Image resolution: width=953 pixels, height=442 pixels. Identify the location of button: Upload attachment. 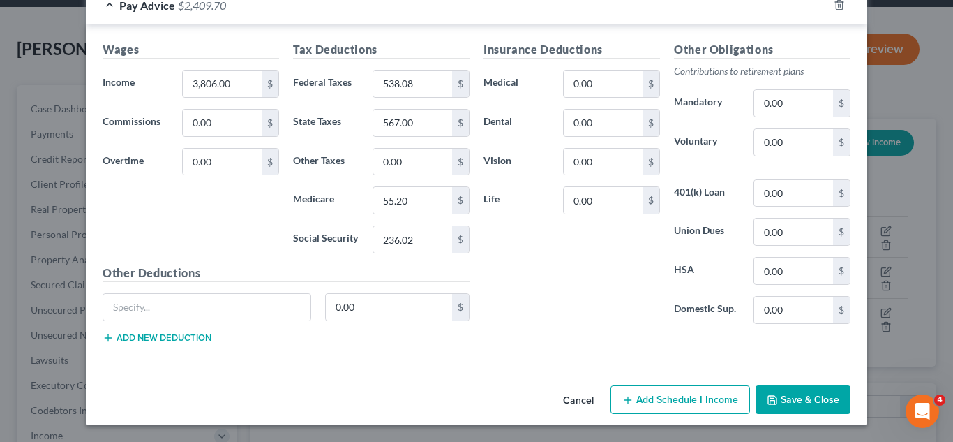
(72, 341).